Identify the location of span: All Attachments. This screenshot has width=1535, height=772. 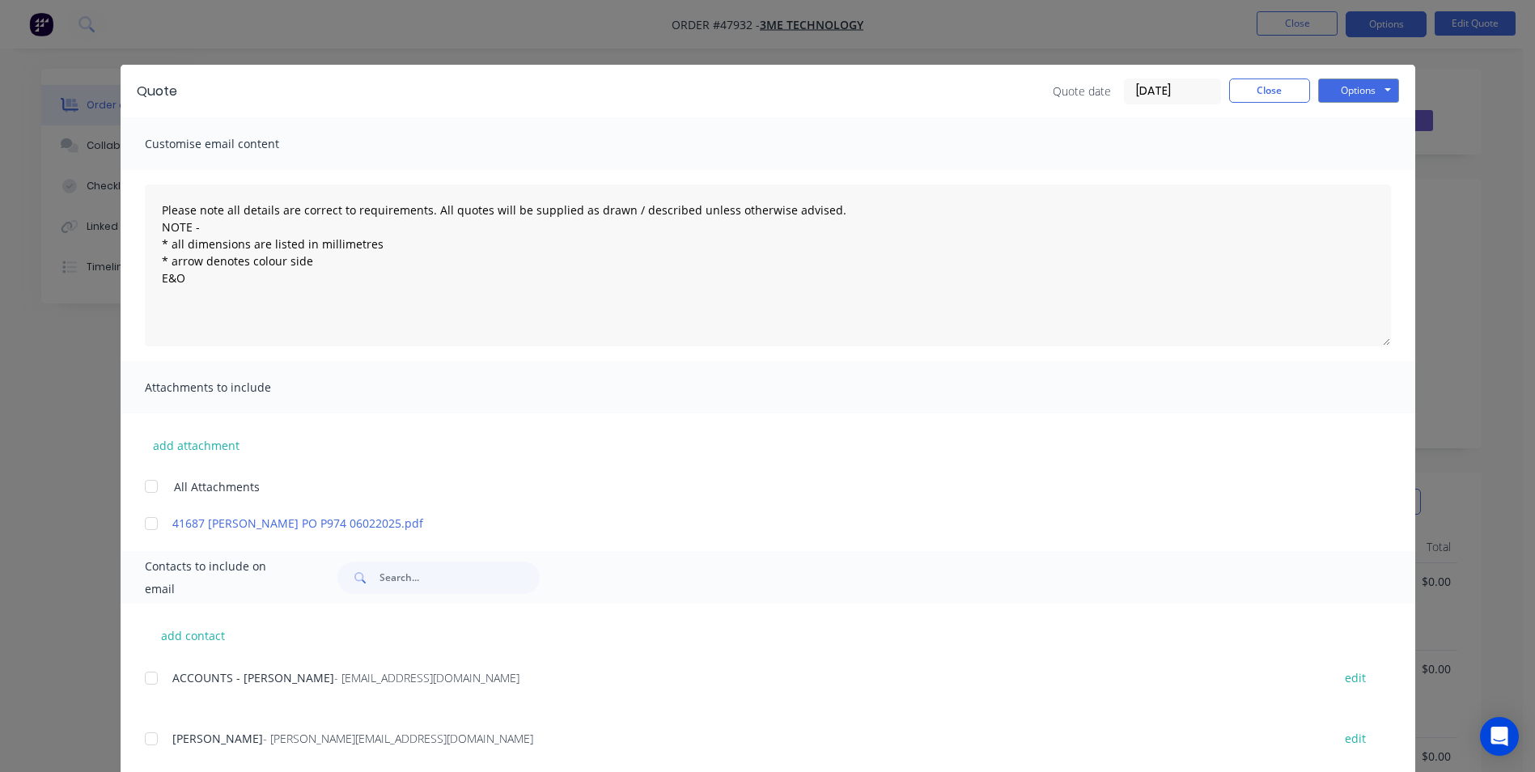
(217, 486).